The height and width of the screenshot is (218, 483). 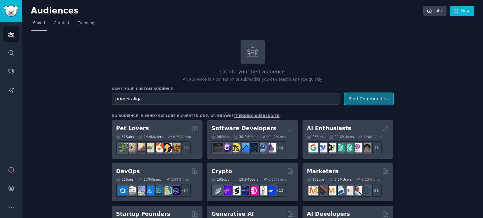 I want to click on div: 0.42 % /mo, so click(x=277, y=137).